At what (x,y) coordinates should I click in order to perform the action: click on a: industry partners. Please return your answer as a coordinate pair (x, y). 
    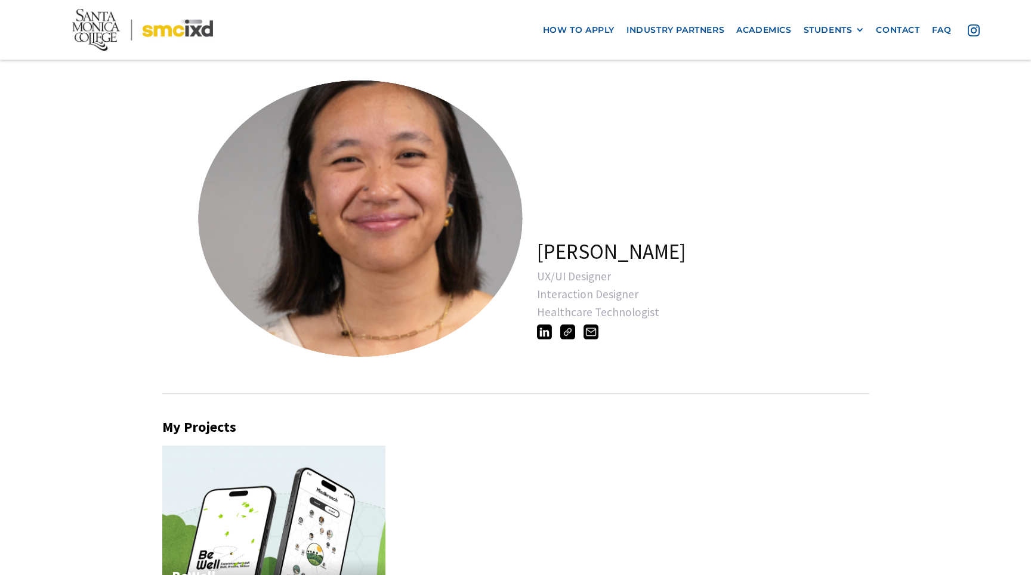
    Looking at the image, I should click on (675, 30).